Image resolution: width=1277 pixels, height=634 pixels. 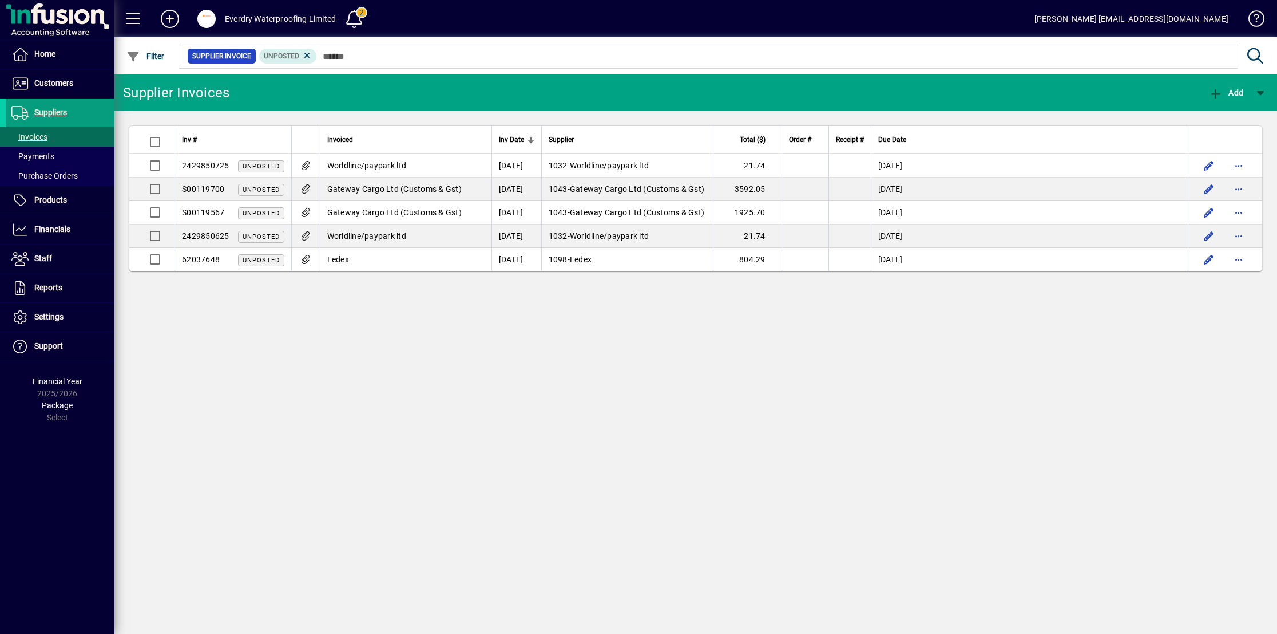 I want to click on span: Home, so click(x=45, y=54).